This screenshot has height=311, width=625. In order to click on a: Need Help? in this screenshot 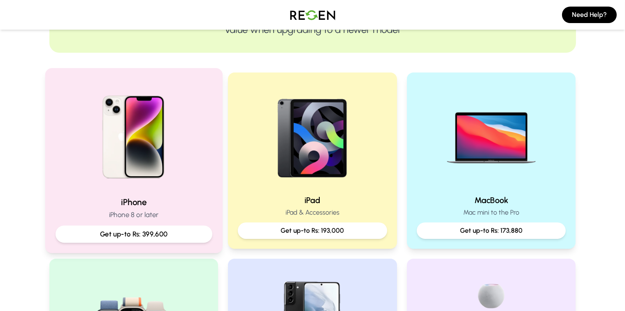, I will do `click(589, 15)`.